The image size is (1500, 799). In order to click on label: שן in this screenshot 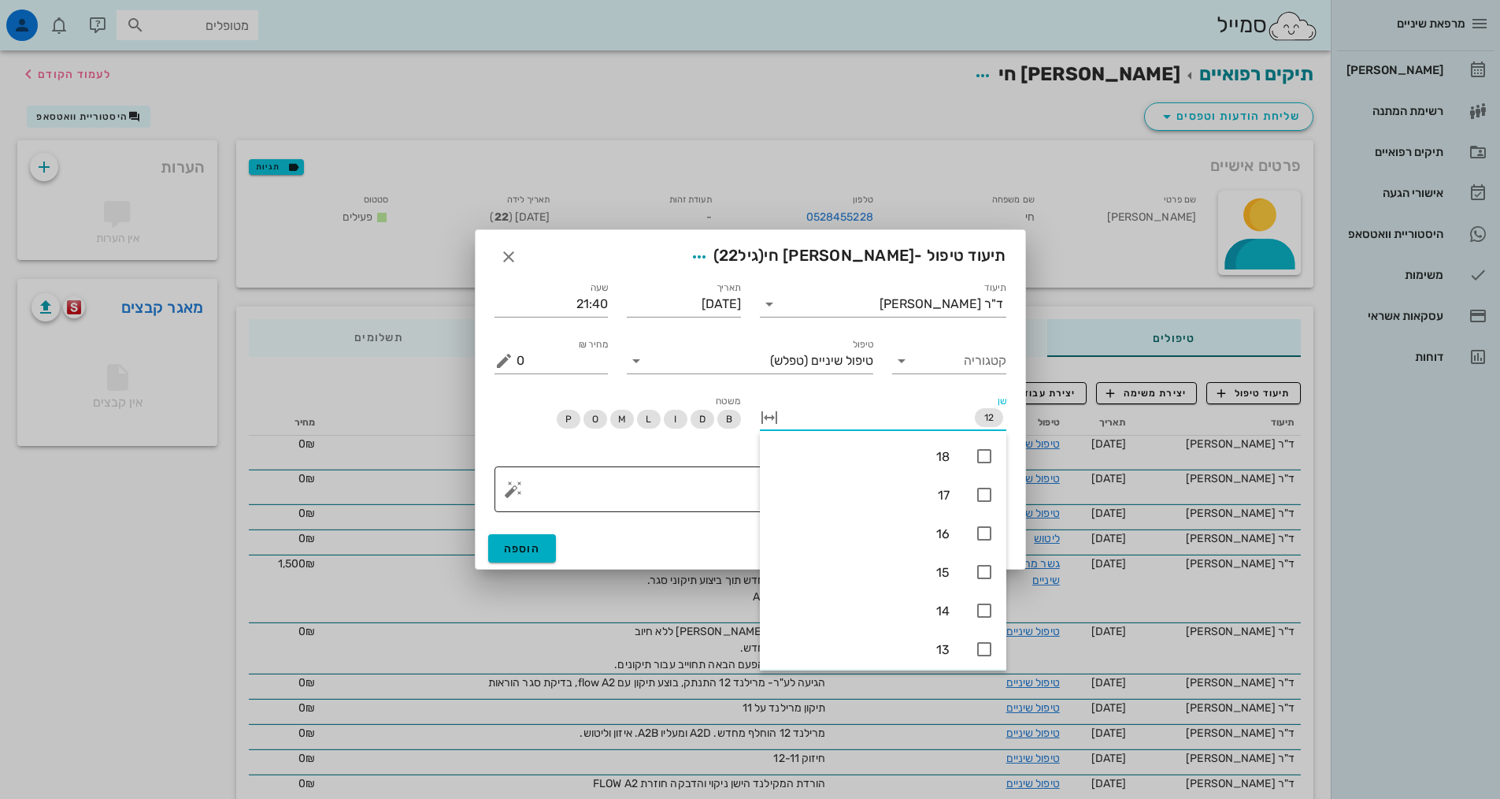, I will do `click(1001, 401)`.